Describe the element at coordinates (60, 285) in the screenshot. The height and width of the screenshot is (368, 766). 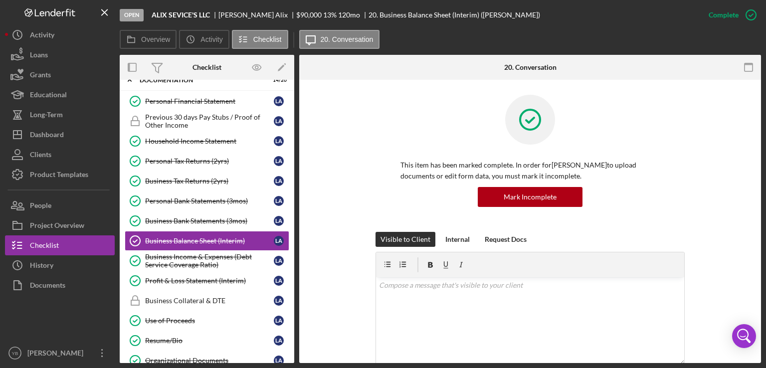
I see `a: Documents` at that location.